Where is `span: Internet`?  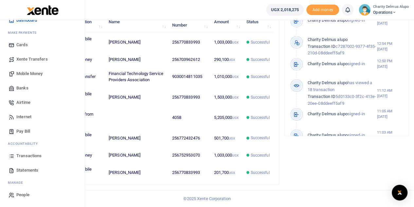 span: Internet is located at coordinates (24, 117).